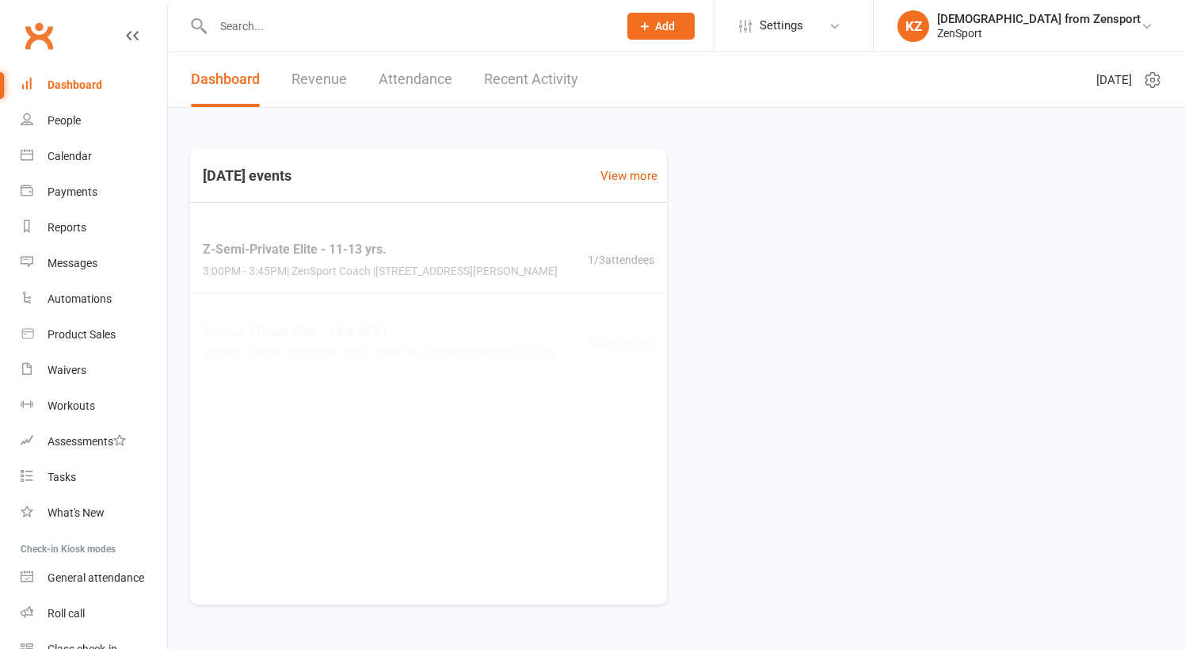 This screenshot has width=1185, height=649. What do you see at coordinates (93, 477) in the screenshot?
I see `a: Tasks` at bounding box center [93, 477].